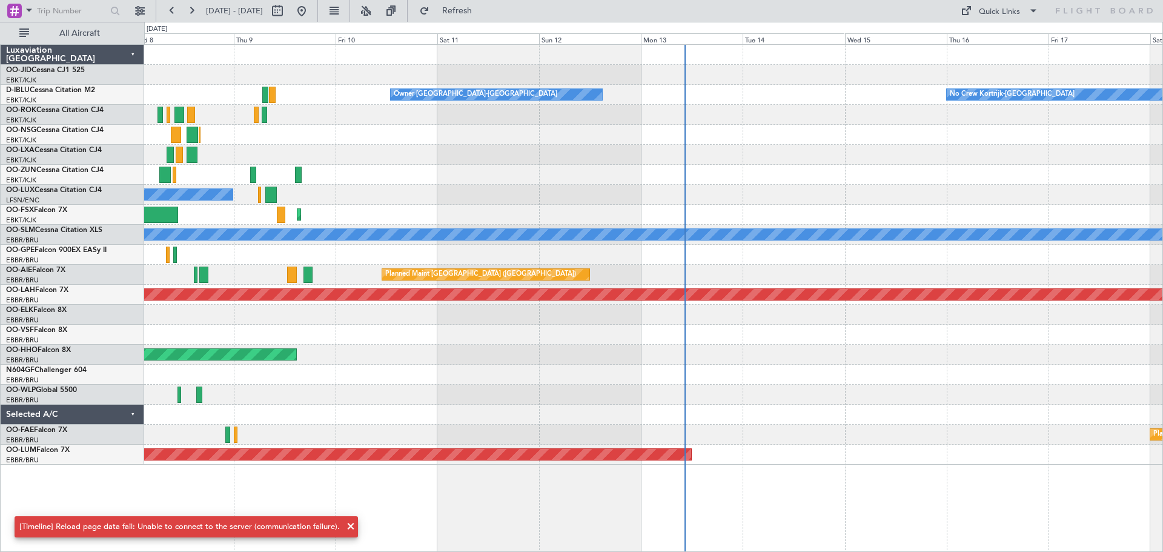 The width and height of the screenshot is (1163, 552). What do you see at coordinates (37, 290) in the screenshot?
I see `a: OO-LAHFalcon 7X` at bounding box center [37, 290].